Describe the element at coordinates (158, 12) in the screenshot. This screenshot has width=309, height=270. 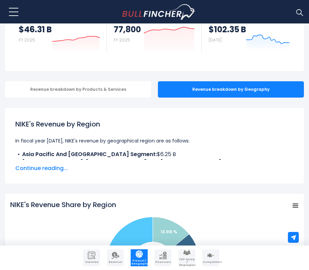
I see `a: Go to homepage` at that location.